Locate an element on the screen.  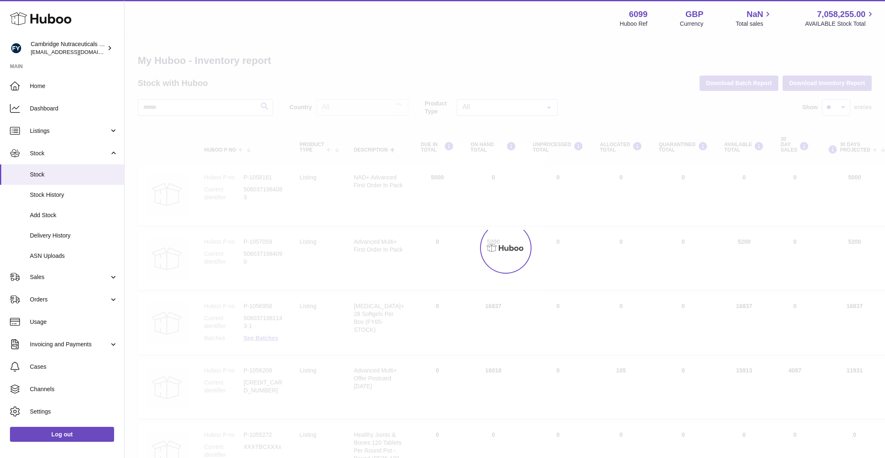
div: Cambridge Nutraceuticals Ltd is located at coordinates (68, 48).